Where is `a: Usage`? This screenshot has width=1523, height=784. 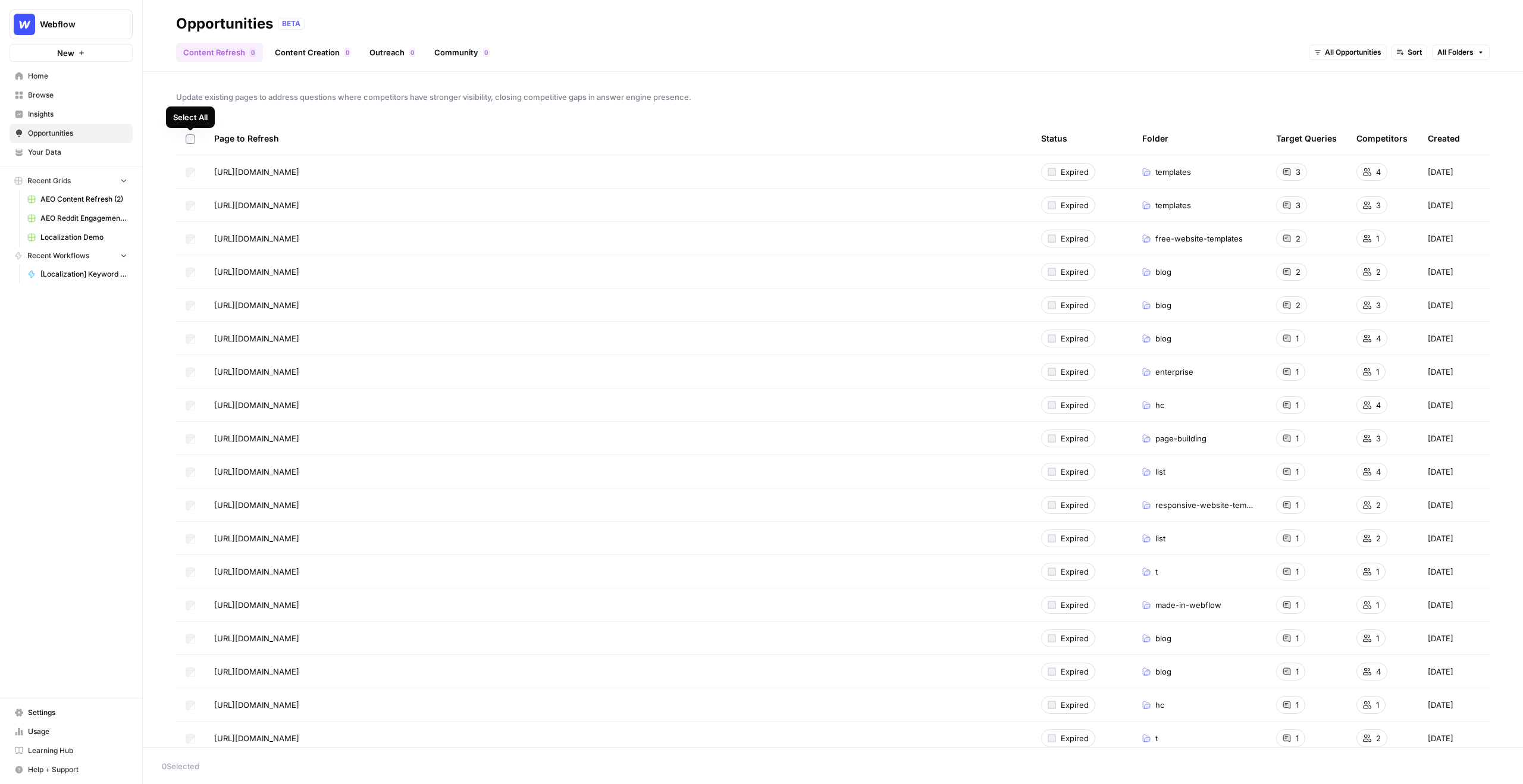 a: Usage is located at coordinates (71, 731).